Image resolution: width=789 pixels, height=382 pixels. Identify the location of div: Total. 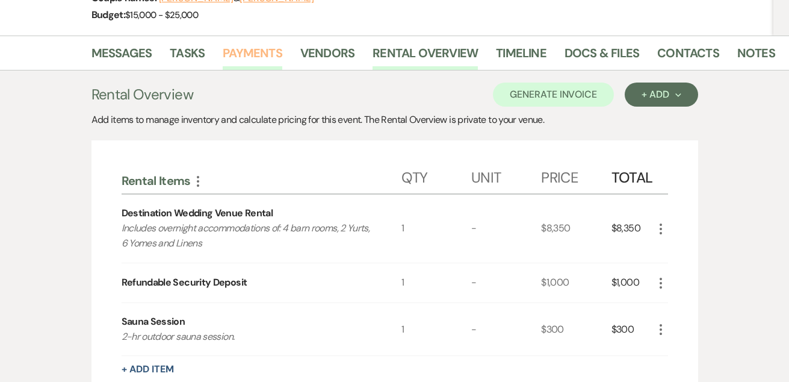
(633, 175).